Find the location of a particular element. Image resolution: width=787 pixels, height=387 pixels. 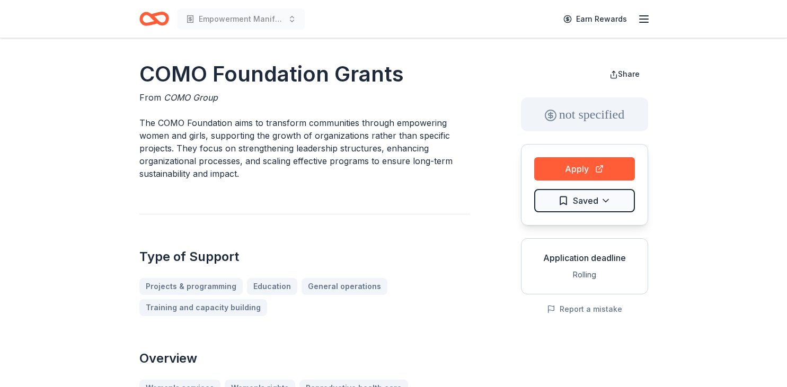

div: Application deadline is located at coordinates (584, 258).